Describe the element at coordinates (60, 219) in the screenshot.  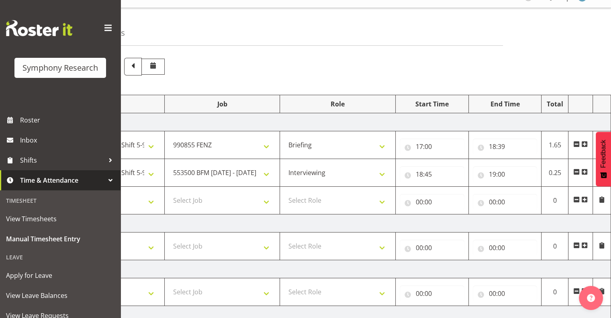
I see `a: View Timesheets` at that location.